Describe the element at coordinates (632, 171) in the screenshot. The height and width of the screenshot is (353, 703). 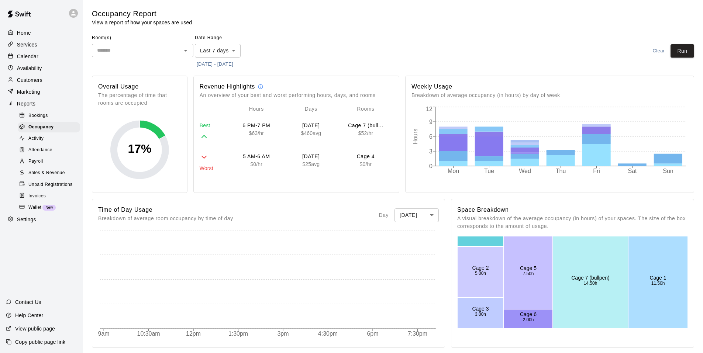
I see `tspan: Sat` at that location.